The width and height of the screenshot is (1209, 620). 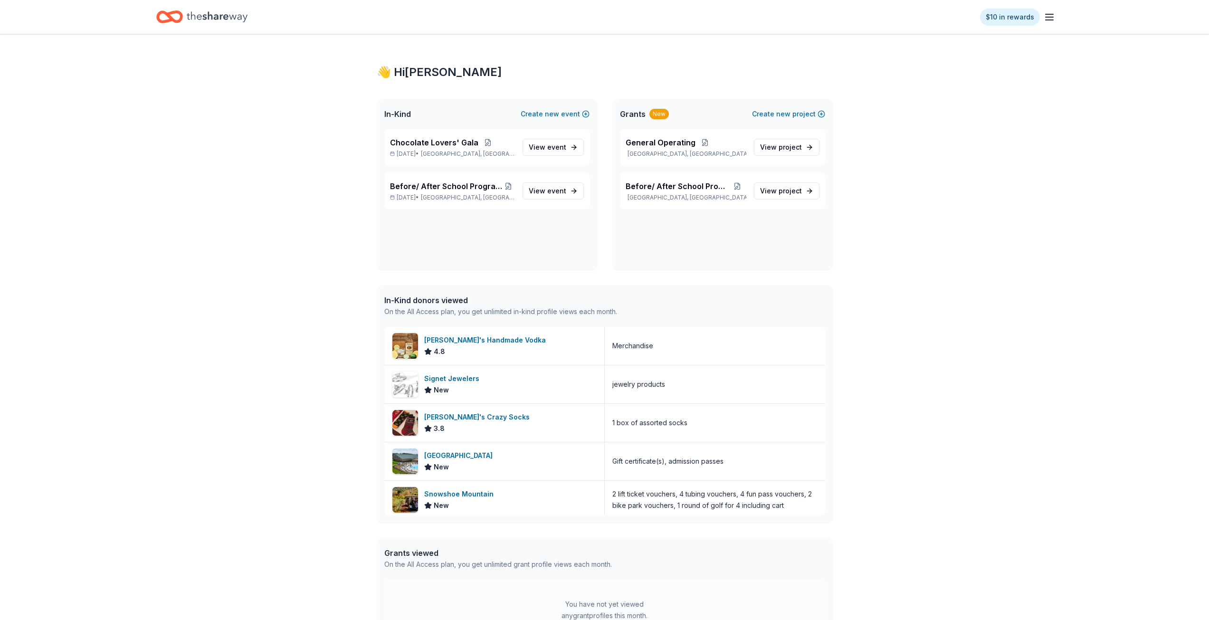 I want to click on span: 4.8, so click(x=439, y=352).